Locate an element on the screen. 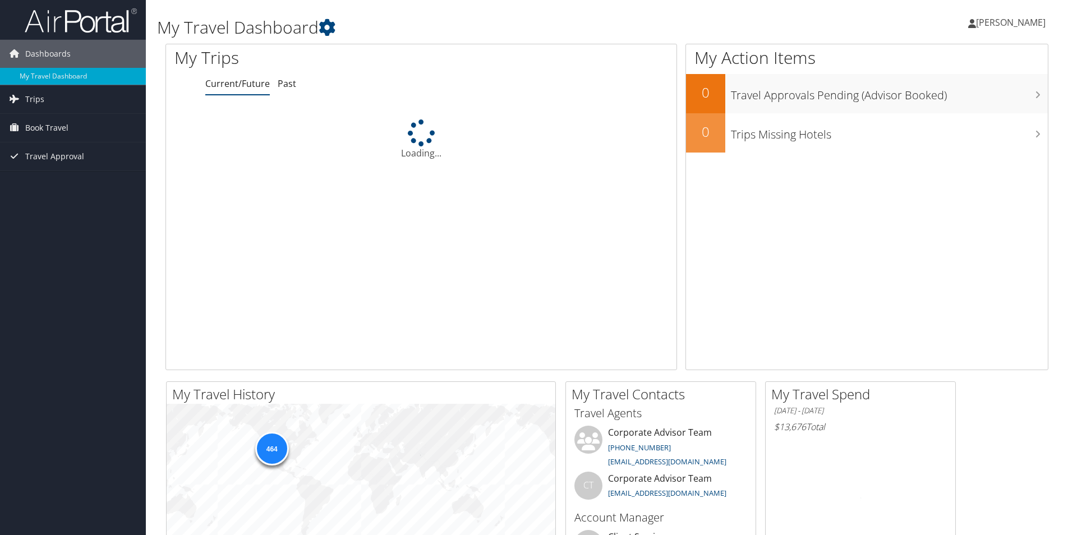 This screenshot has width=1068, height=535. div: Loading... is located at coordinates (421, 140).